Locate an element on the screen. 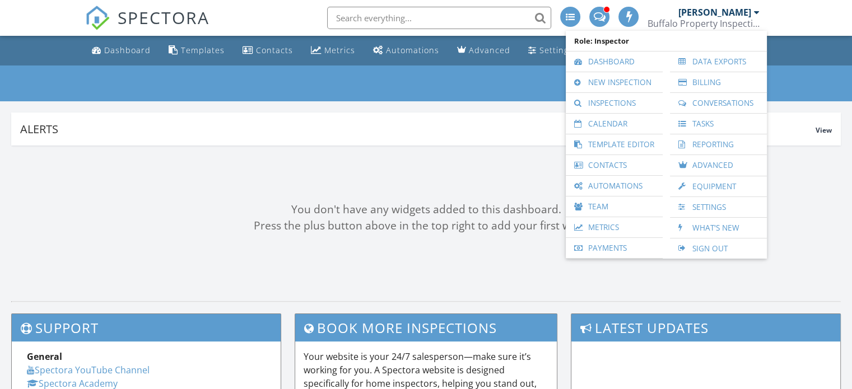 Image resolution: width=852 pixels, height=389 pixels. strong: General is located at coordinates (44, 357).